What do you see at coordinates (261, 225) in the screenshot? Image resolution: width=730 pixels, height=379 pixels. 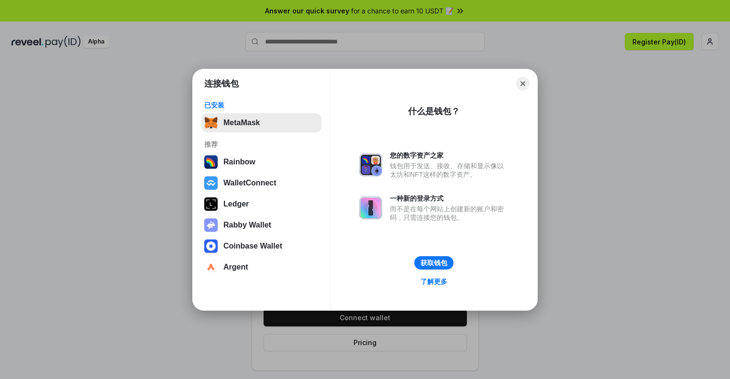 I see `button: Rabby Wallet` at bounding box center [261, 225].